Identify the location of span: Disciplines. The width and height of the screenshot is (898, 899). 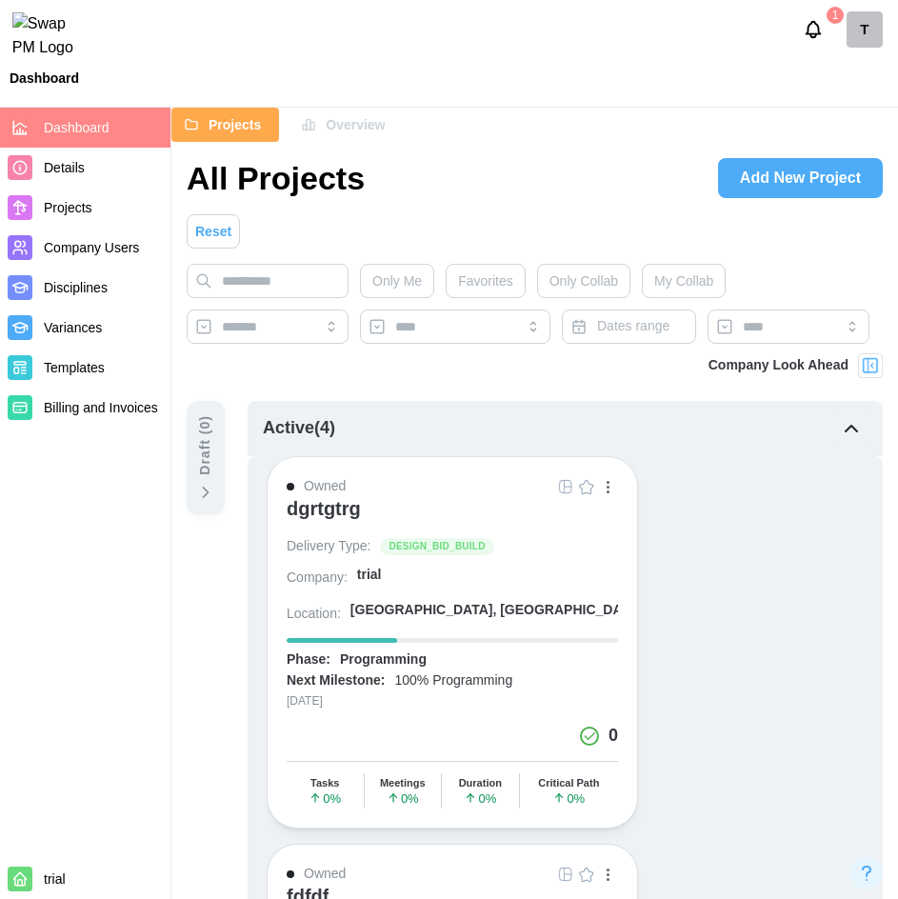
(75, 288).